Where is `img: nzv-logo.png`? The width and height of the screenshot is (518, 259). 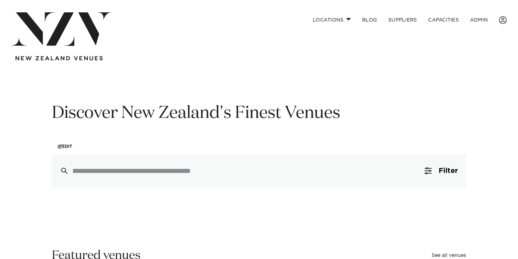 img: nzv-logo.png is located at coordinates (61, 29).